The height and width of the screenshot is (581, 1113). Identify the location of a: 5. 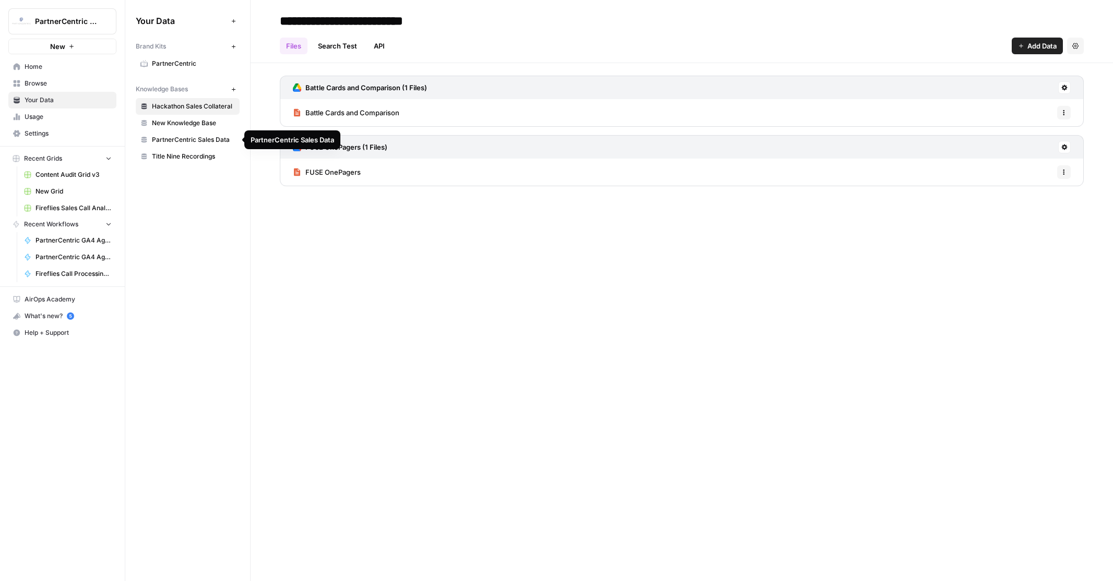
(70, 316).